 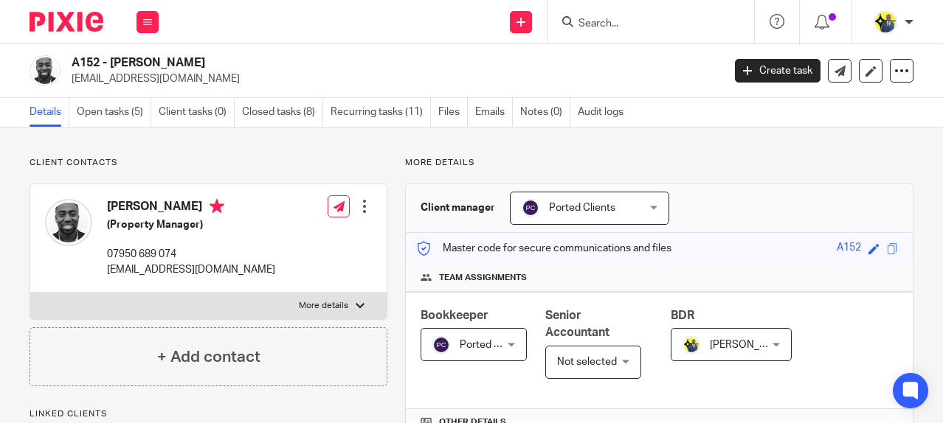 I want to click on p: 07950 689 074, so click(x=191, y=255).